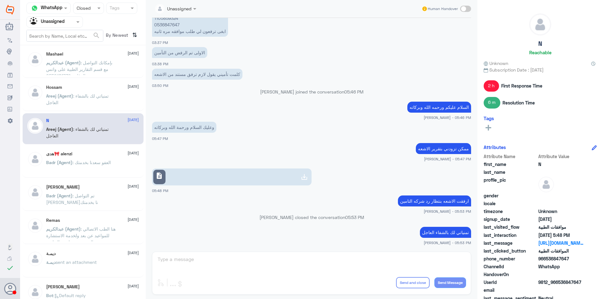 Image resolution: width=603 pixels, height=299 pixels. What do you see at coordinates (355, 217) in the screenshot?
I see `span: 05:53 PM` at bounding box center [355, 217].